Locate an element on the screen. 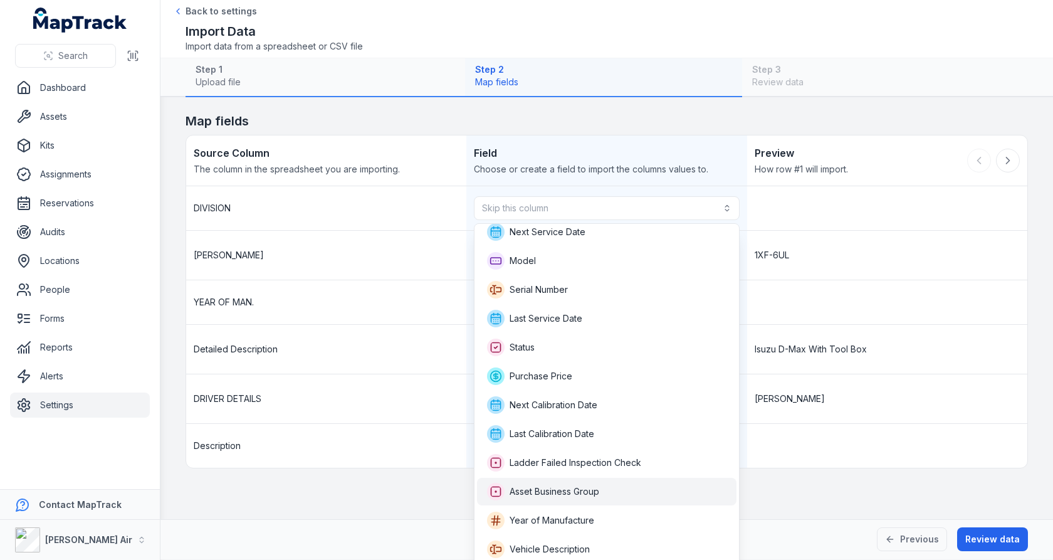 Image resolution: width=1053 pixels, height=560 pixels. span: Serial Number is located at coordinates (539, 290).